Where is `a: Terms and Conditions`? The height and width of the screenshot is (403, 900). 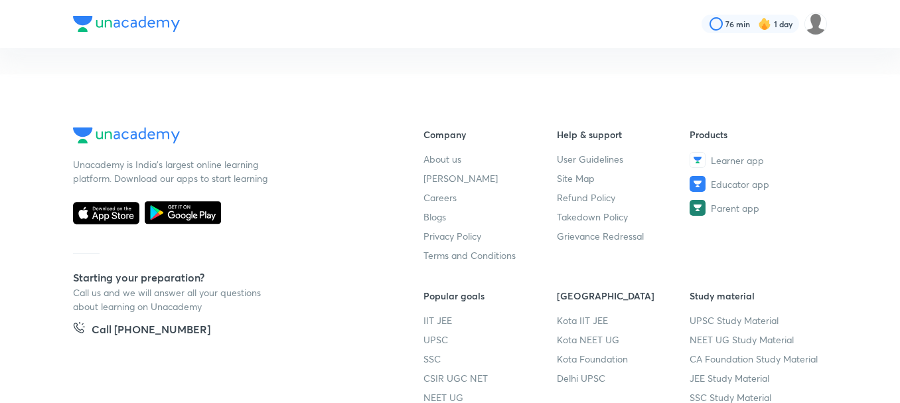 a: Terms and Conditions is located at coordinates (490, 255).